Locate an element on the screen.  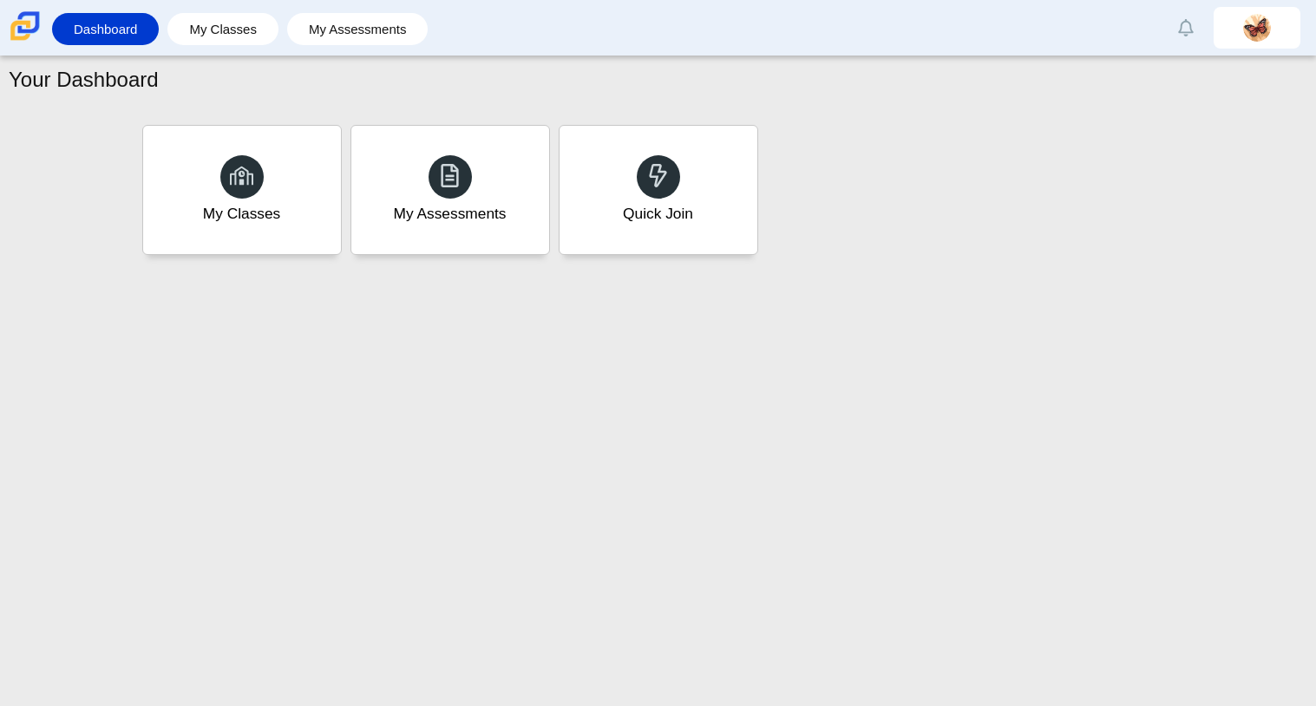
a: laurelyz.crespomol.M82hzc is located at coordinates (1257, 28).